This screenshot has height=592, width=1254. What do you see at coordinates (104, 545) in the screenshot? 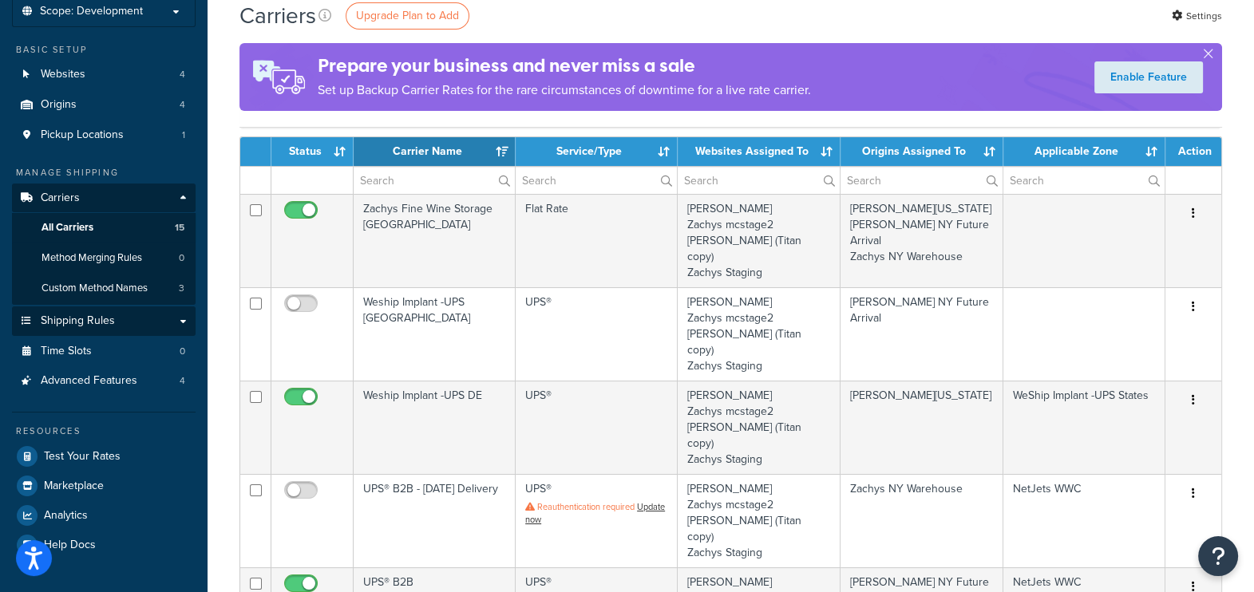
I see `li: Help Docs` at bounding box center [104, 545].